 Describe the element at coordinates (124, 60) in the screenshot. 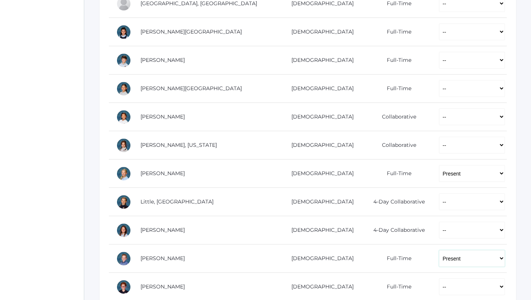

I see `div: William Hibbard` at that location.